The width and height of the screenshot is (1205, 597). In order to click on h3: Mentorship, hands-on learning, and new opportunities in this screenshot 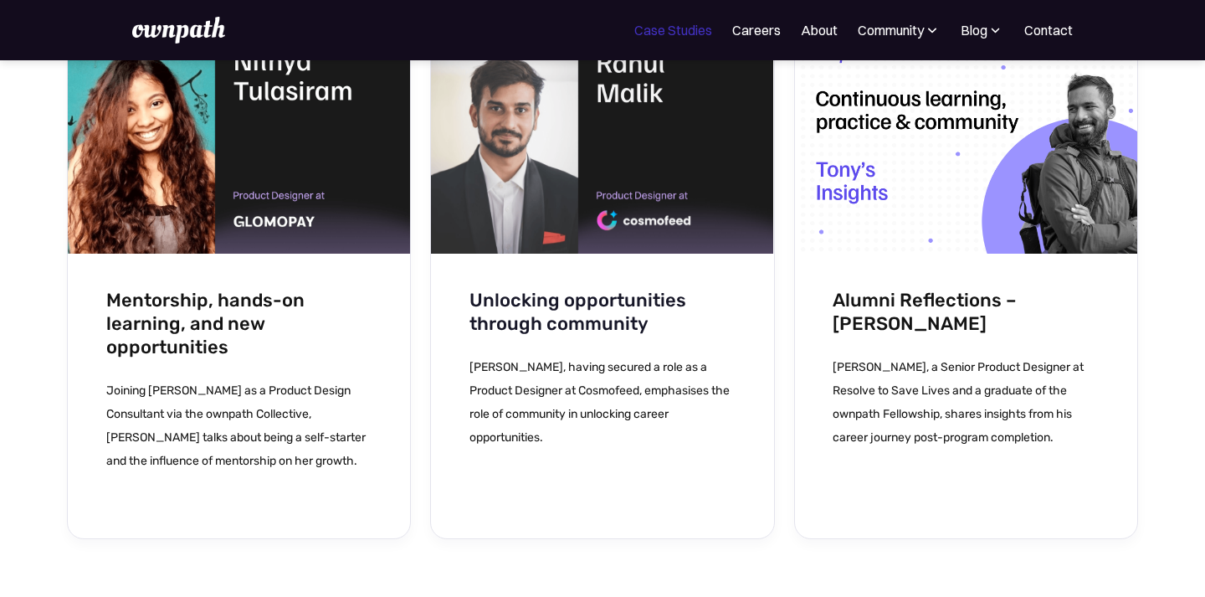, I will do `click(239, 324)`.